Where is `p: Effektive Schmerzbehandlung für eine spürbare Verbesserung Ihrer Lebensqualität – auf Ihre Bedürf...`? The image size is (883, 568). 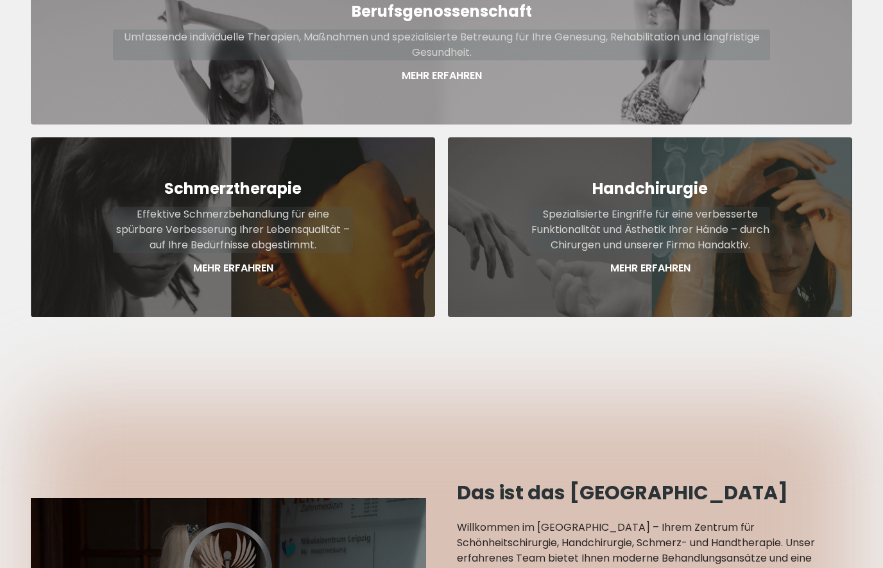 p: Effektive Schmerzbehandlung für eine spürbare Verbesserung Ihrer Lebensqualität – auf Ihre Bedürf... is located at coordinates (233, 230).